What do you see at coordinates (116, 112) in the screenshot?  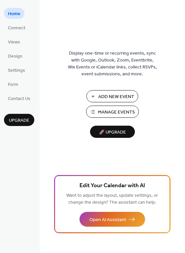 I see `span: Manage Events` at bounding box center [116, 112].